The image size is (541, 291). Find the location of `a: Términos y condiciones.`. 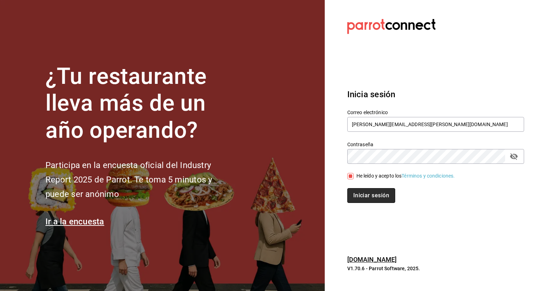

a: Términos y condiciones. is located at coordinates (428, 176).